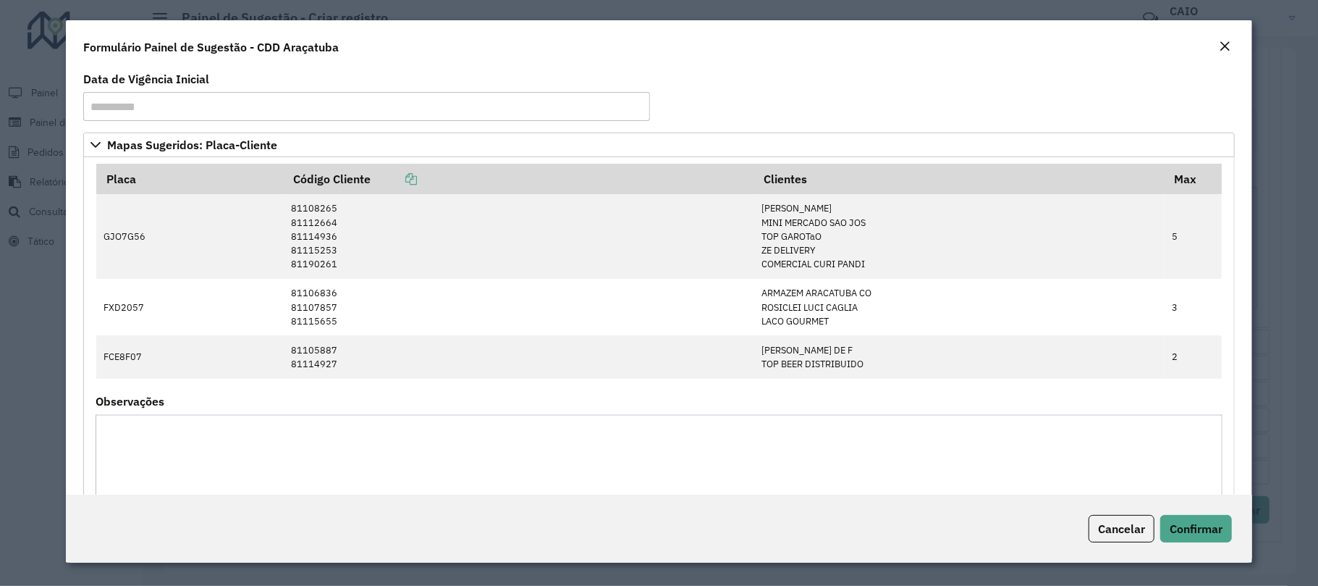 This screenshot has width=1318, height=586. What do you see at coordinates (1193, 307) in the screenshot?
I see `td: 3` at bounding box center [1193, 307].